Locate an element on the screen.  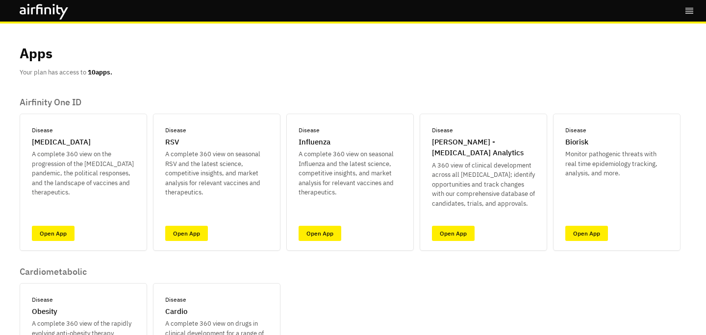
p: Monitor pathogenic threats with real time epidemiology tracking, analysis, and more. is located at coordinates (617, 164).